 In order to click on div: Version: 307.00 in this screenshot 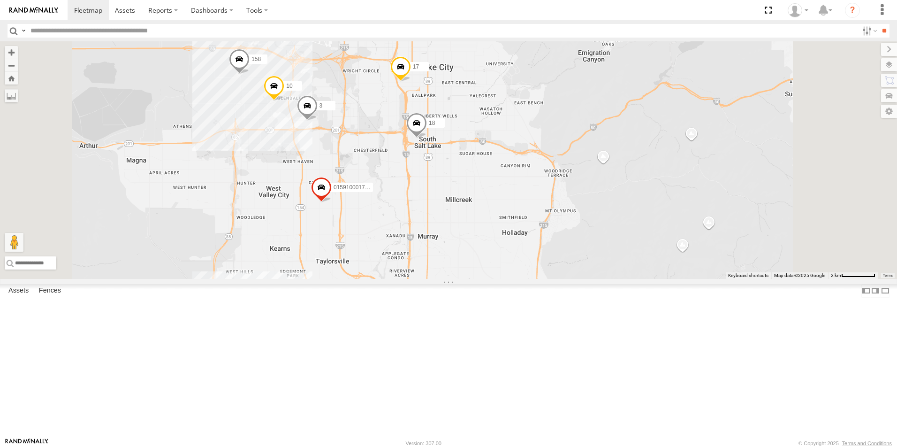, I will do `click(424, 443)`.